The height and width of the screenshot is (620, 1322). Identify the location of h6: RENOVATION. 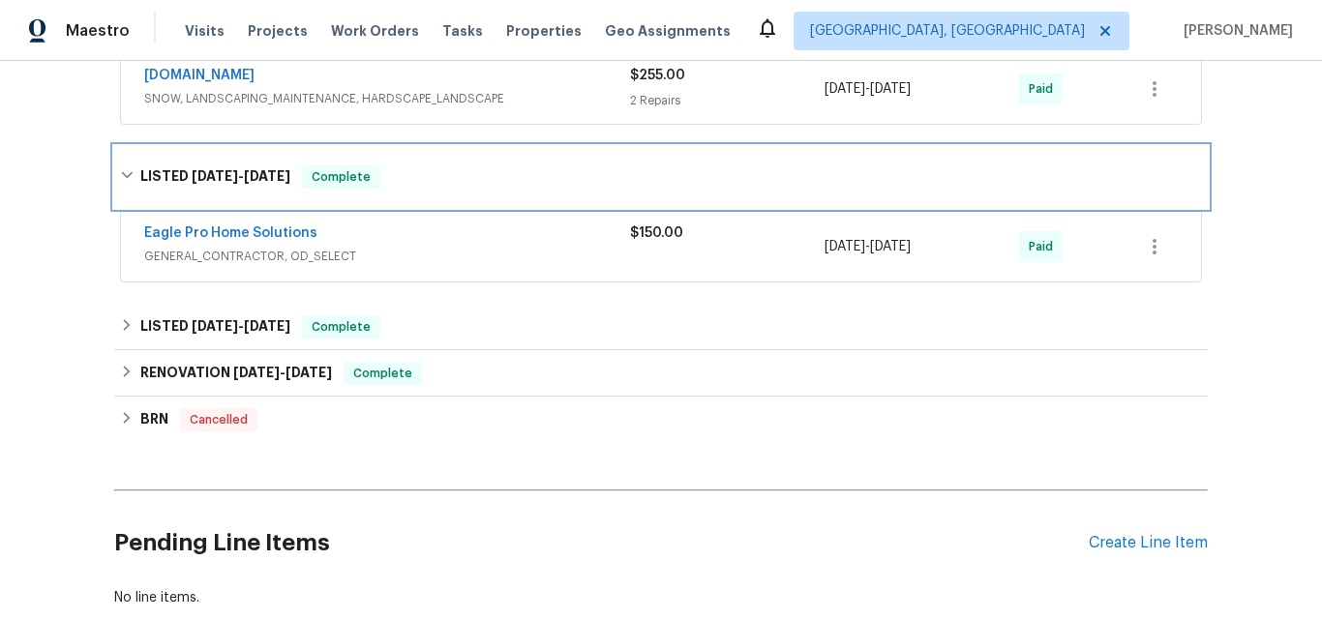
(236, 374).